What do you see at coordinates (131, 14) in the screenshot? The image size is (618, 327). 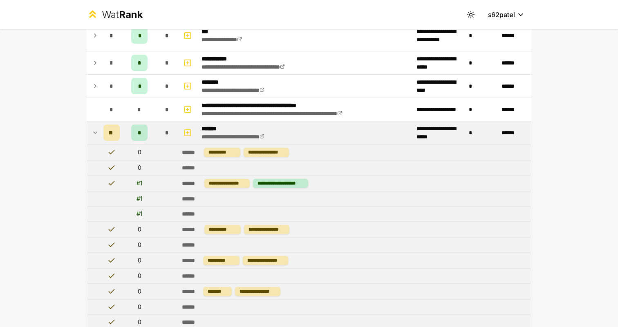 I see `span: Rank` at bounding box center [131, 14].